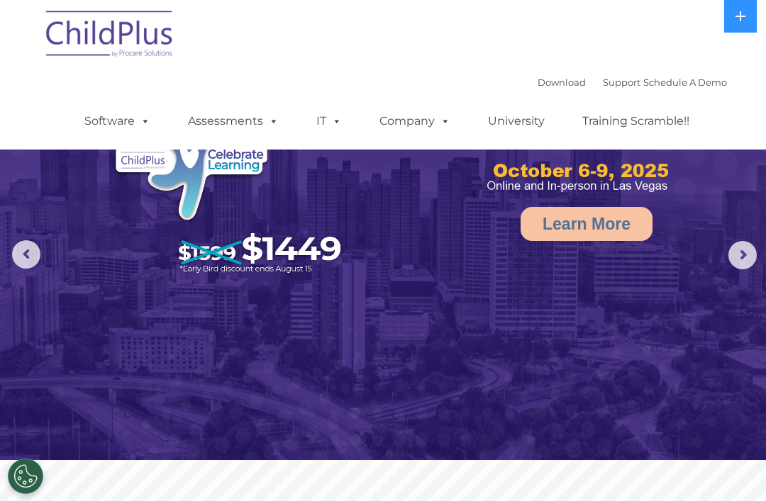 This screenshot has width=766, height=501. What do you see at coordinates (233, 121) in the screenshot?
I see `a: Assessments` at bounding box center [233, 121].